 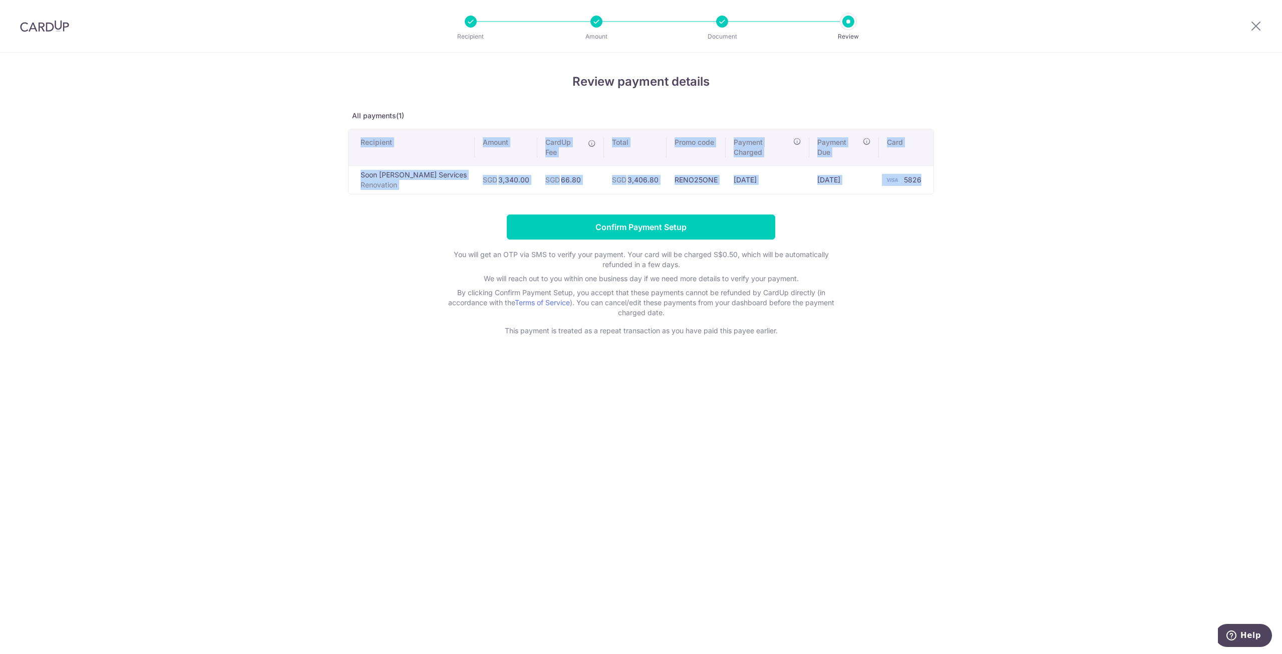 I want to click on th: Total, so click(x=635, y=147).